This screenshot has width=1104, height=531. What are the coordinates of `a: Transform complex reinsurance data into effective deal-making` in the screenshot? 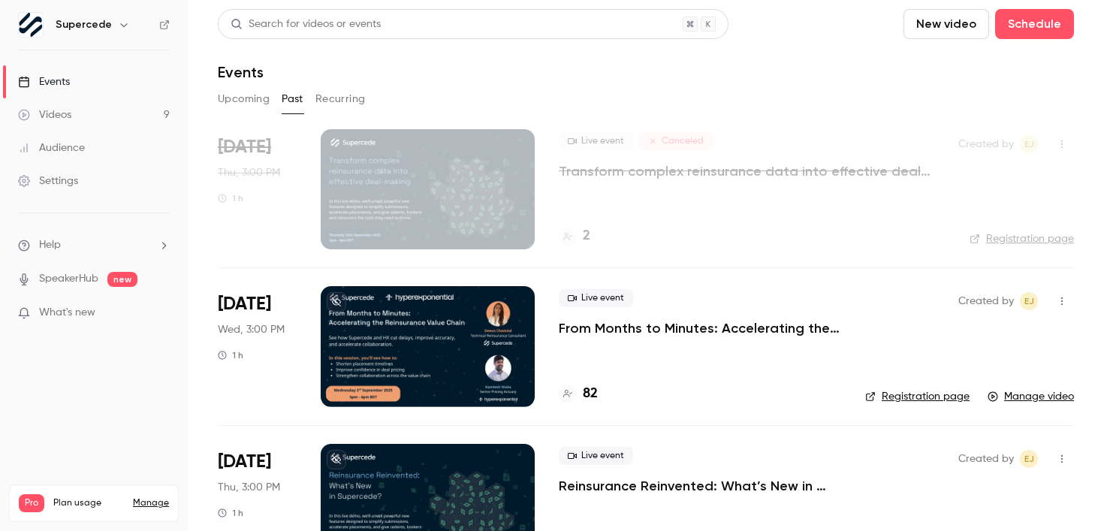 It's located at (746, 171).